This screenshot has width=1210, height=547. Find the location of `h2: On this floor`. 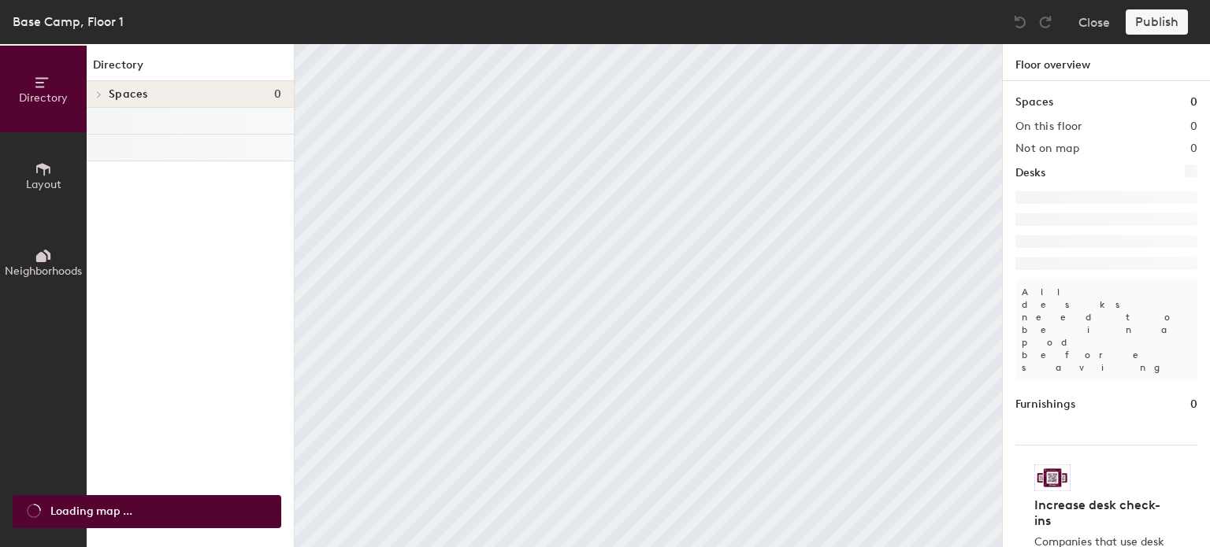

h2: On this floor is located at coordinates (1048, 127).